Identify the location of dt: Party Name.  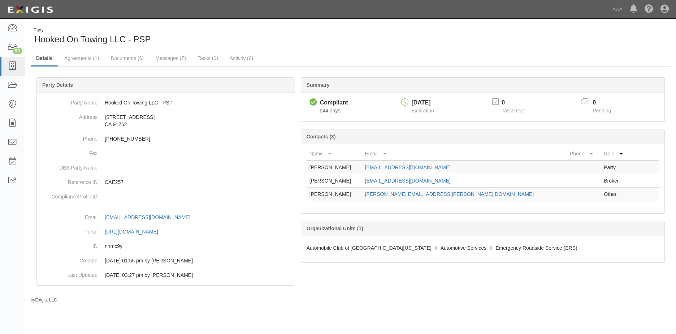
(69, 101).